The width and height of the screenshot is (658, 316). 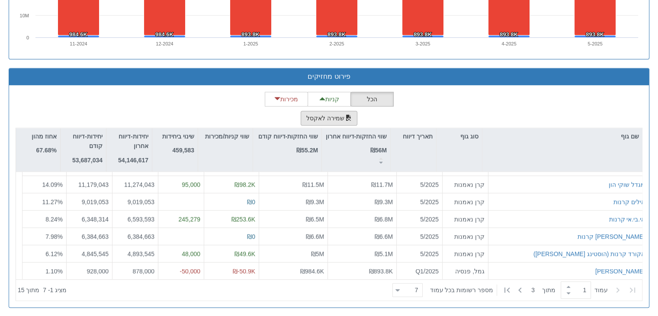 I want to click on span: 3, so click(x=537, y=290).